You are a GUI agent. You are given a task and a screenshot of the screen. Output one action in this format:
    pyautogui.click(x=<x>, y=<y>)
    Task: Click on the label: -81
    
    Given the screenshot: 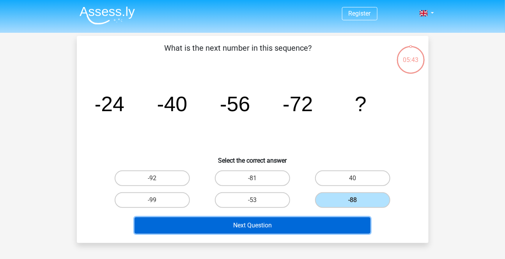 What is the action you would take?
    pyautogui.click(x=252, y=178)
    